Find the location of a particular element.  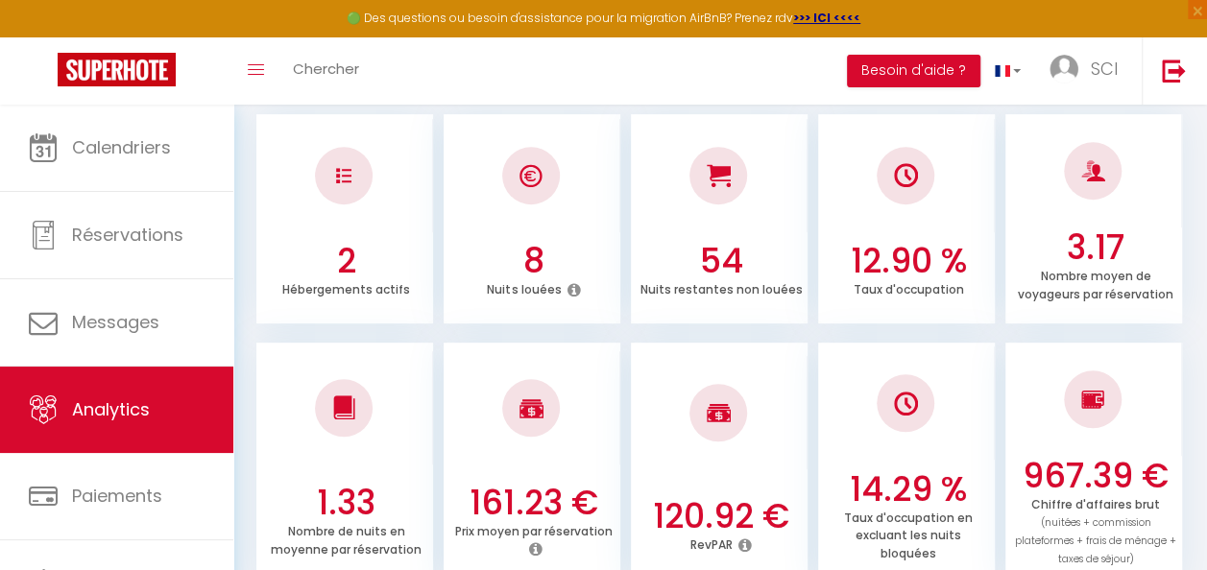

span: Messages is located at coordinates (115, 322).